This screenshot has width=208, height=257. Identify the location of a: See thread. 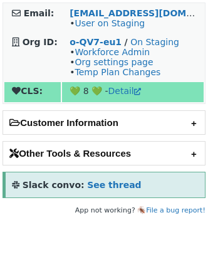
(114, 185).